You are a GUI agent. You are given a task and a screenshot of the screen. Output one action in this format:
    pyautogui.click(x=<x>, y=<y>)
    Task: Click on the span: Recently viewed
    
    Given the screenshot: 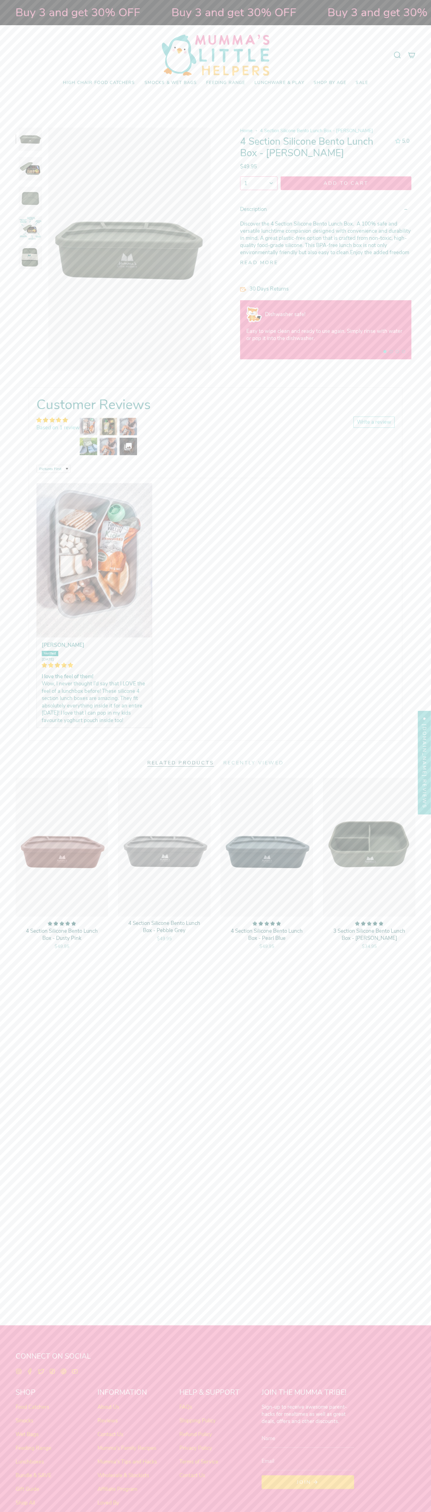 What is the action you would take?
    pyautogui.click(x=253, y=763)
    